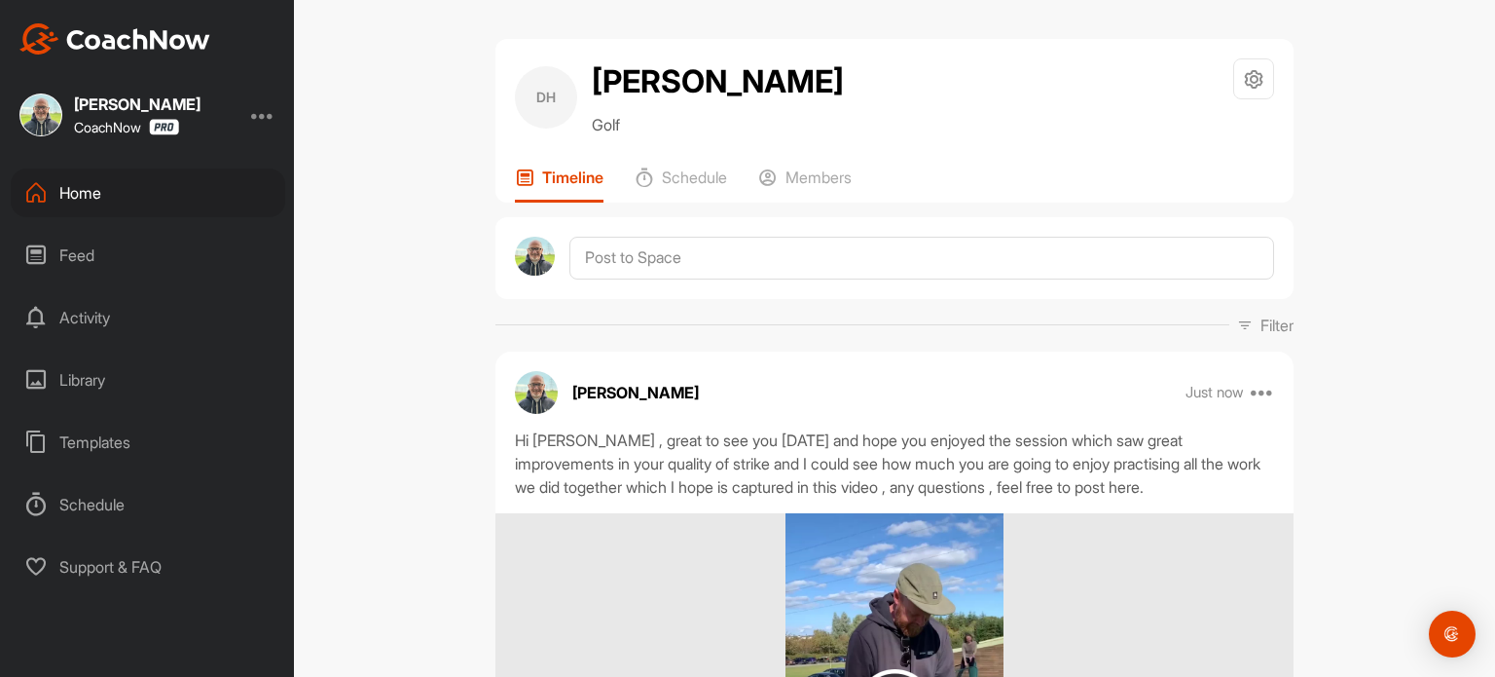 The image size is (1495, 677). I want to click on img: square_681050113df91fe6a5b55a9a3bcde791.jpg, so click(41, 115).